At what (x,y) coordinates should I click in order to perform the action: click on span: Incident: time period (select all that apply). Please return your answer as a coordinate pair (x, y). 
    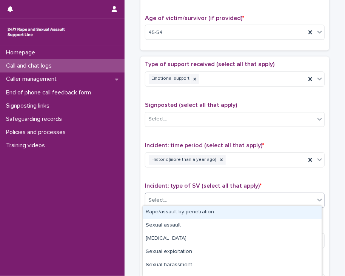
    Looking at the image, I should click on (205, 146).